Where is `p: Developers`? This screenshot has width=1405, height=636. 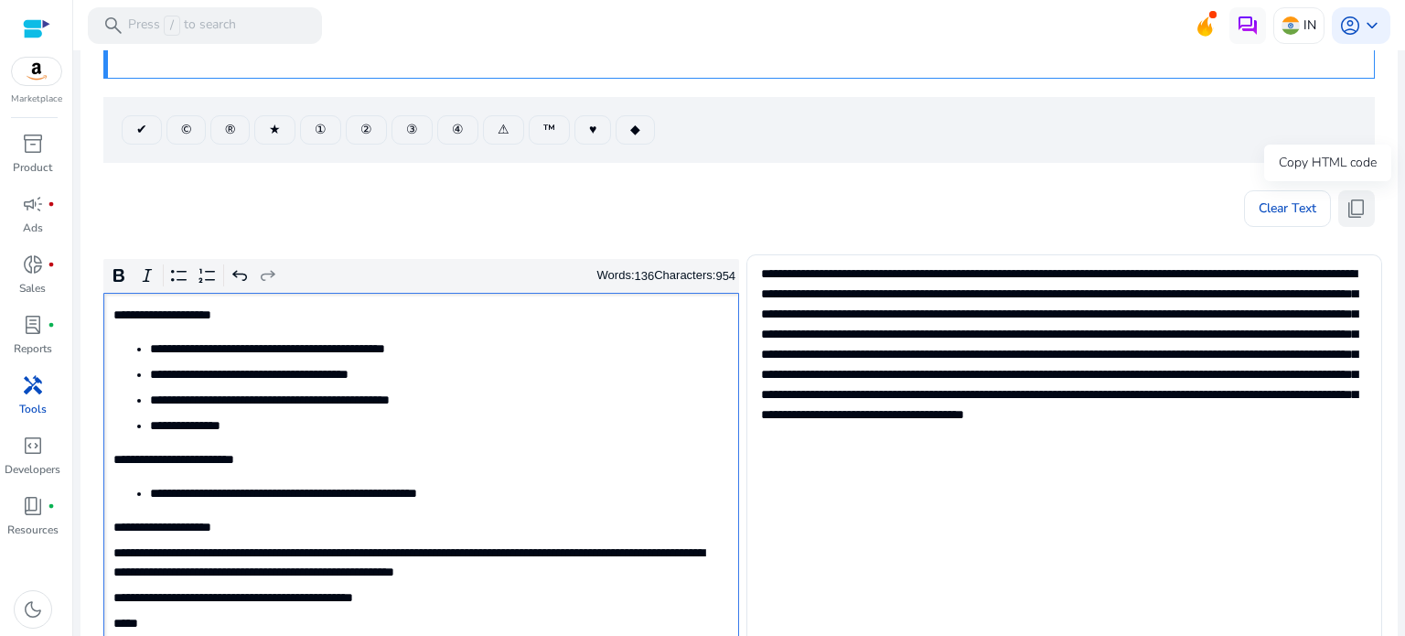 p: Developers is located at coordinates (32, 469).